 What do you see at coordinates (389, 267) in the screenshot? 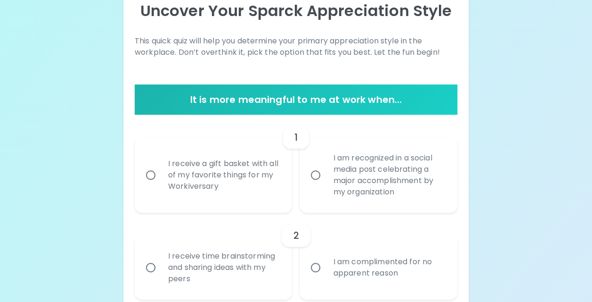
I see `div: I am complimented for no apparent reason` at bounding box center [389, 267].